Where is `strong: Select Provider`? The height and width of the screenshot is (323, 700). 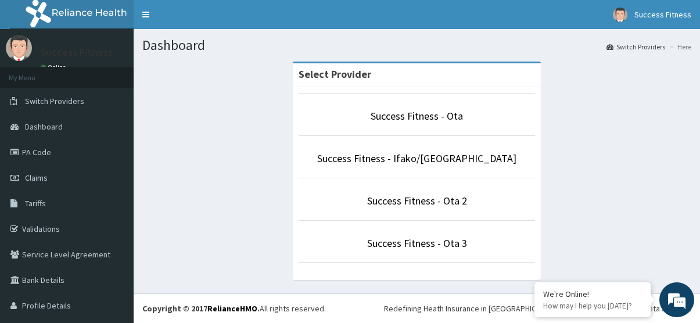
strong: Select Provider is located at coordinates (334, 74).